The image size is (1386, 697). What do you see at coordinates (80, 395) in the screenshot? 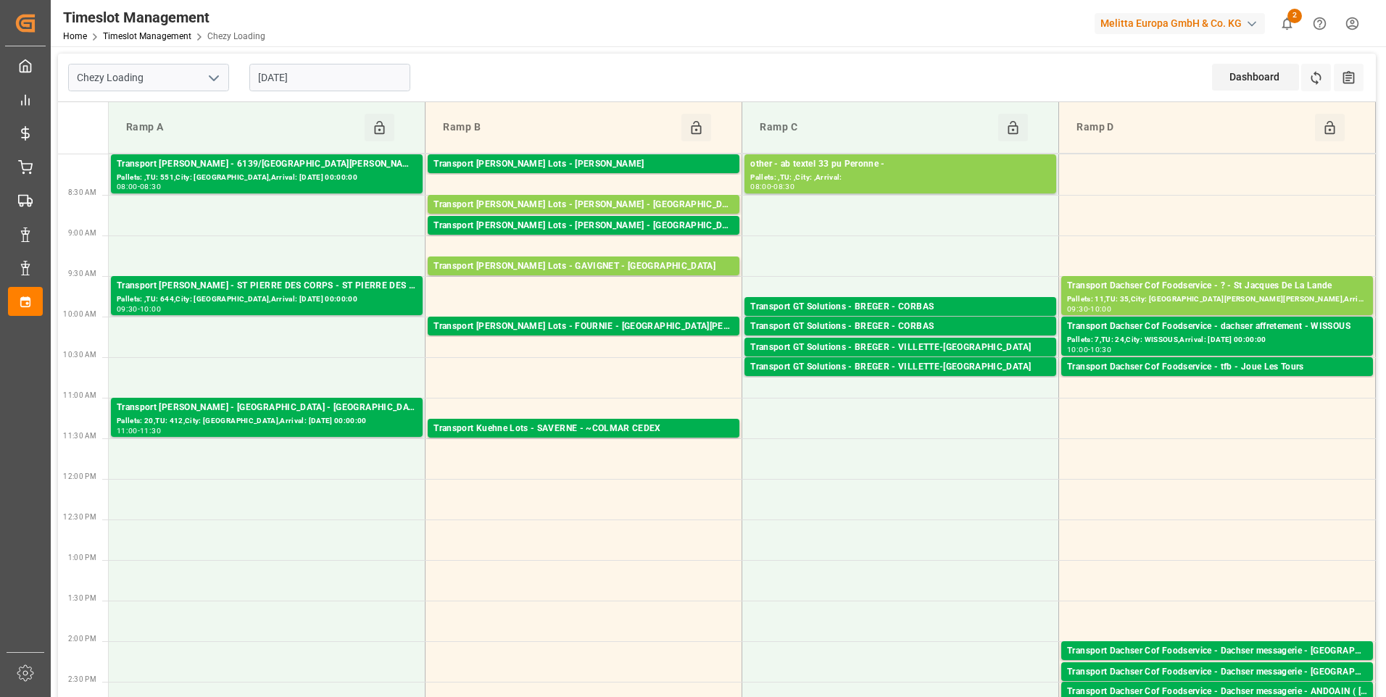
I see `span: 11:00 AM` at bounding box center [80, 395].